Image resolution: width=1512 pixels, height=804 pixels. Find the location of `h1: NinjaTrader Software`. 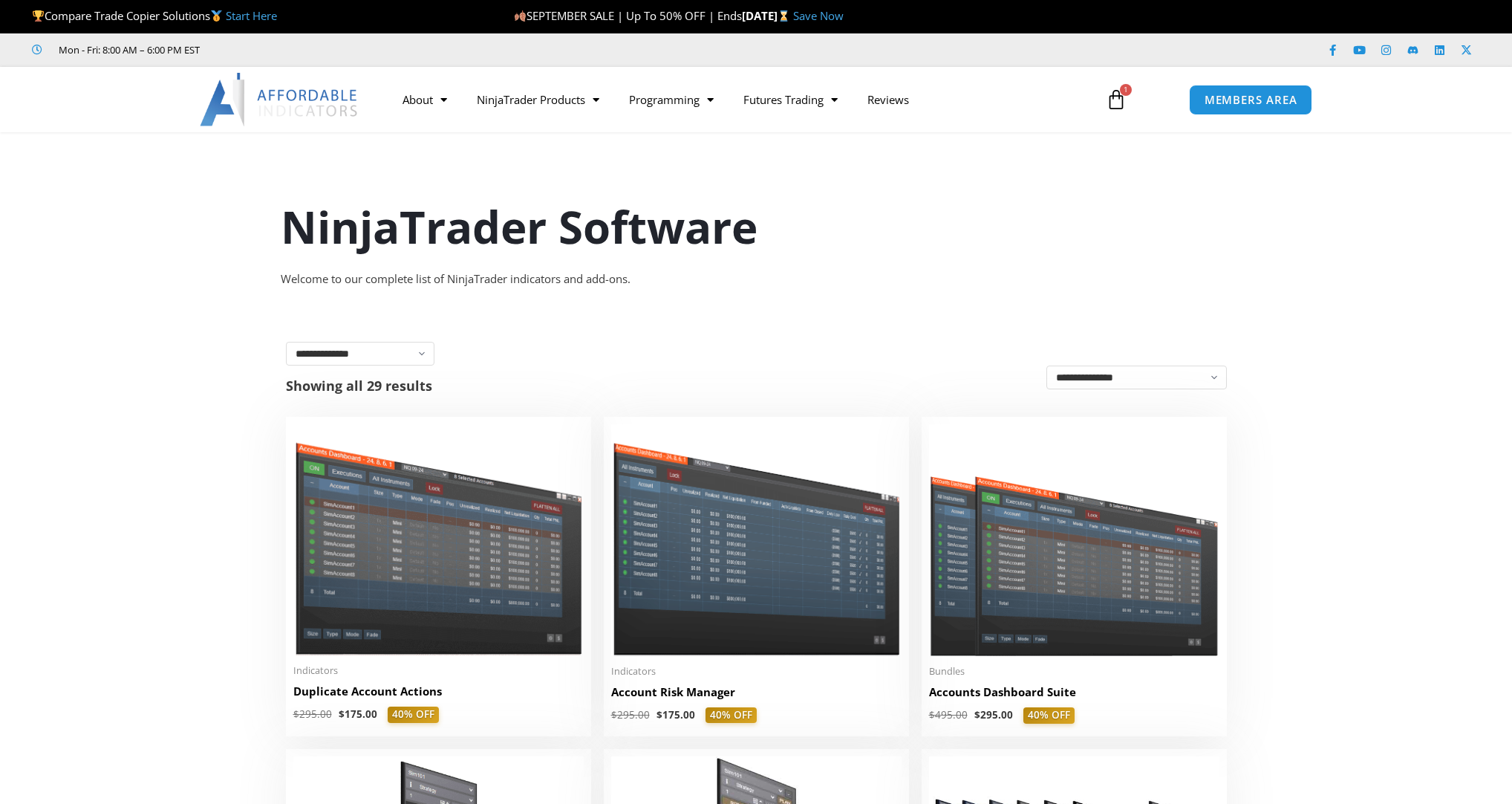

h1: NinjaTrader Software is located at coordinates (756, 226).